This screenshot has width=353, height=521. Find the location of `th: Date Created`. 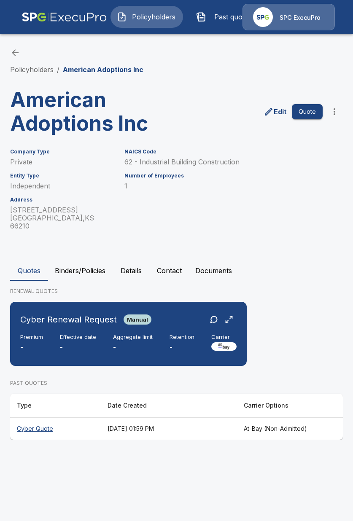

th: Date Created is located at coordinates (169, 405).